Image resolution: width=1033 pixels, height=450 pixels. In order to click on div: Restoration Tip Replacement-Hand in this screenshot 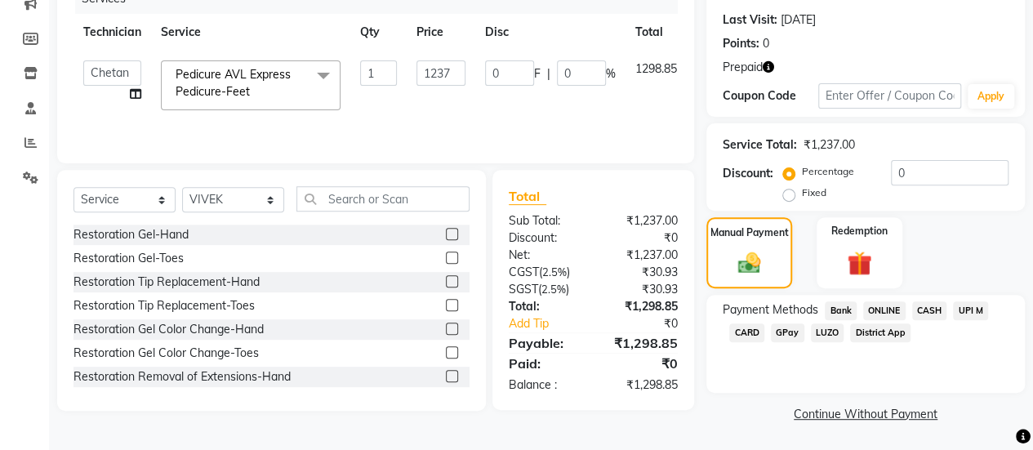, I will do `click(167, 282)`.